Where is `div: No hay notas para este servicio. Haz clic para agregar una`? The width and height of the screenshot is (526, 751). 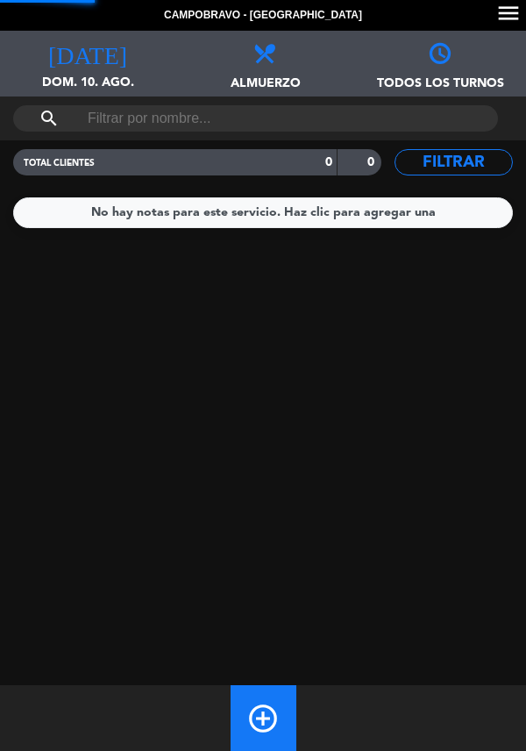 div: No hay notas para este servicio. Haz clic para agregar una is located at coordinates (263, 212).